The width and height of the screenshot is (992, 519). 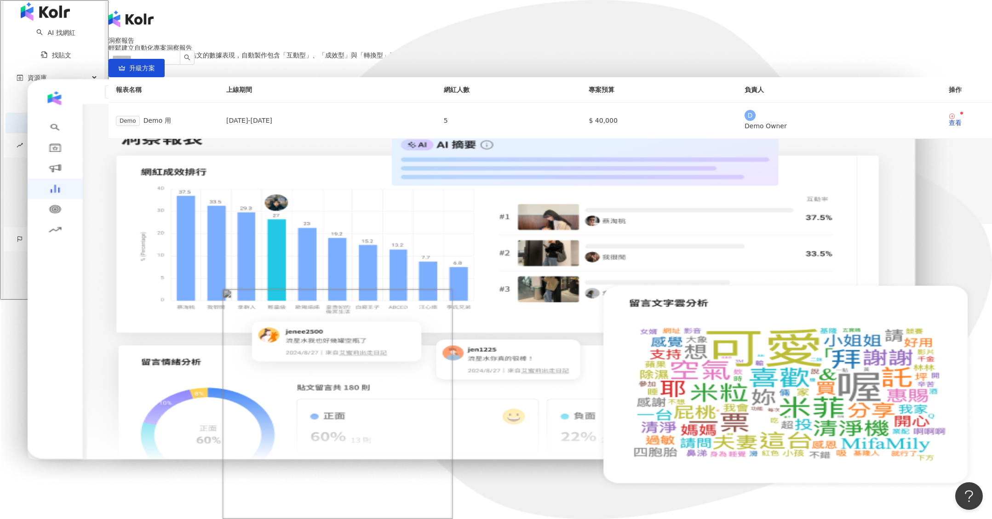 What do you see at coordinates (750, 115) in the screenshot?
I see `span: D` at bounding box center [750, 115].